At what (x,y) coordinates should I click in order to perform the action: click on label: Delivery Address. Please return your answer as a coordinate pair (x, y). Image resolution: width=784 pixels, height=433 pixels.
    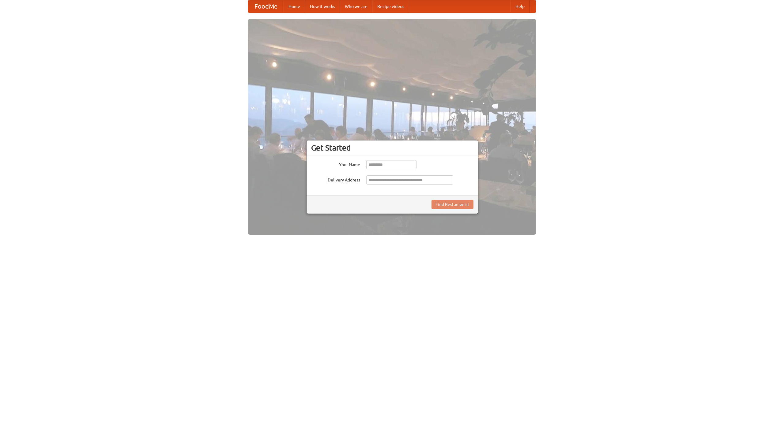
    Looking at the image, I should click on (335, 179).